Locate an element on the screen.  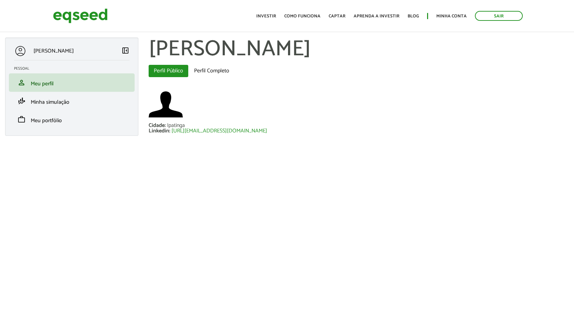
span: Meu perfil is located at coordinates (42, 84).